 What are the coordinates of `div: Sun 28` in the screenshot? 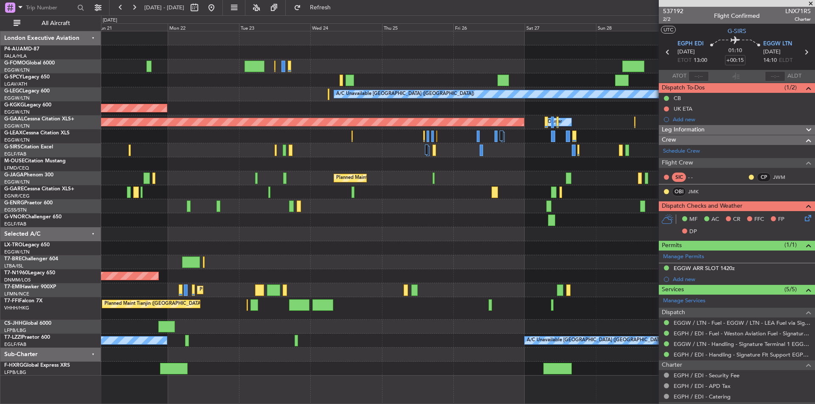 It's located at (631, 27).